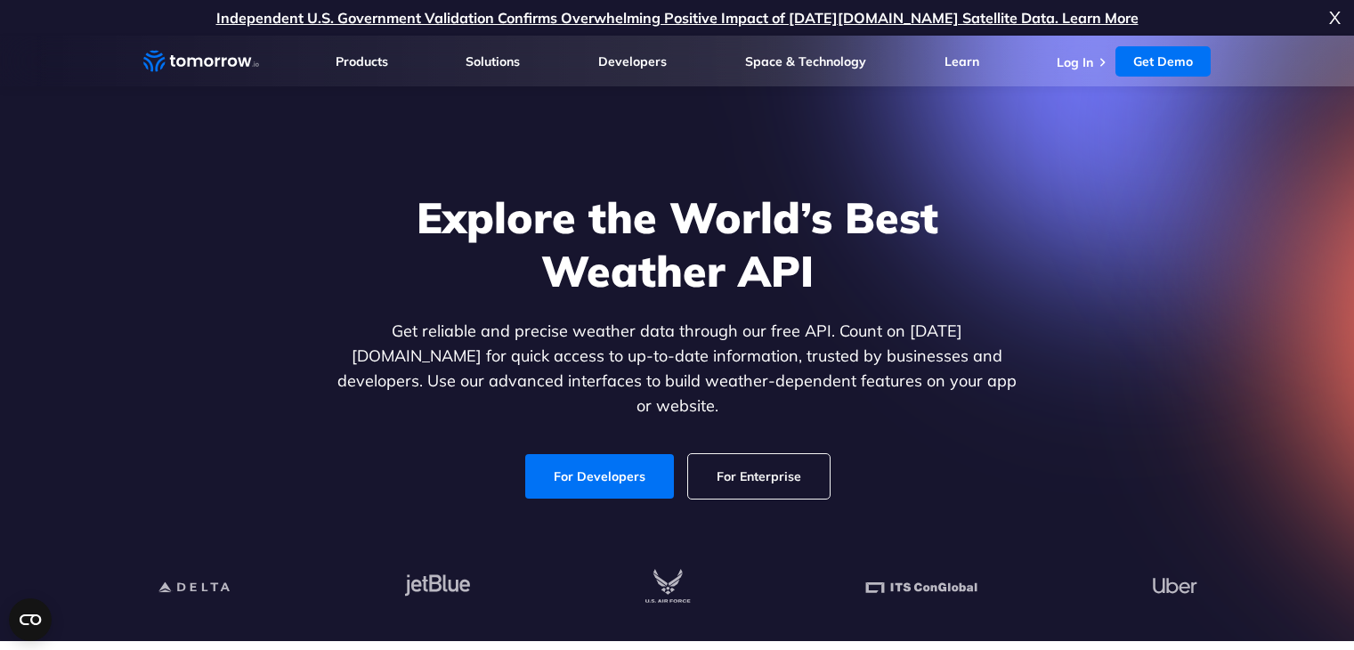 The height and width of the screenshot is (650, 1354). What do you see at coordinates (677, 244) in the screenshot?
I see `h1: Explore the World’s Best Weather API` at bounding box center [677, 244].